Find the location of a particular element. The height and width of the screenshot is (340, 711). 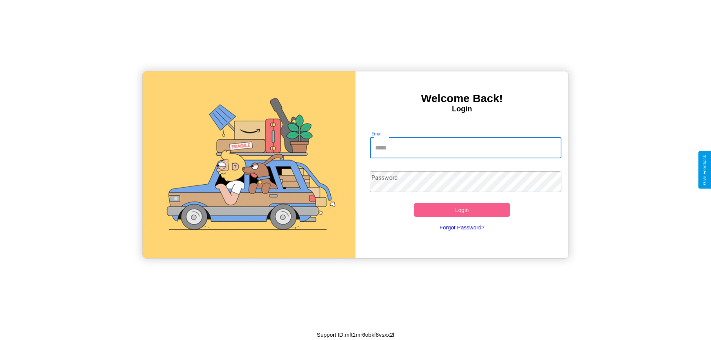

button: Login is located at coordinates (462, 210).